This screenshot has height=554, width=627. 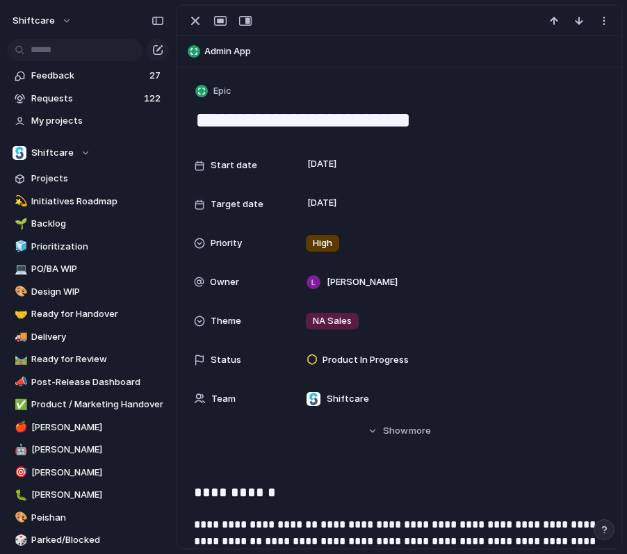 I want to click on button: Epic, so click(x=214, y=91).